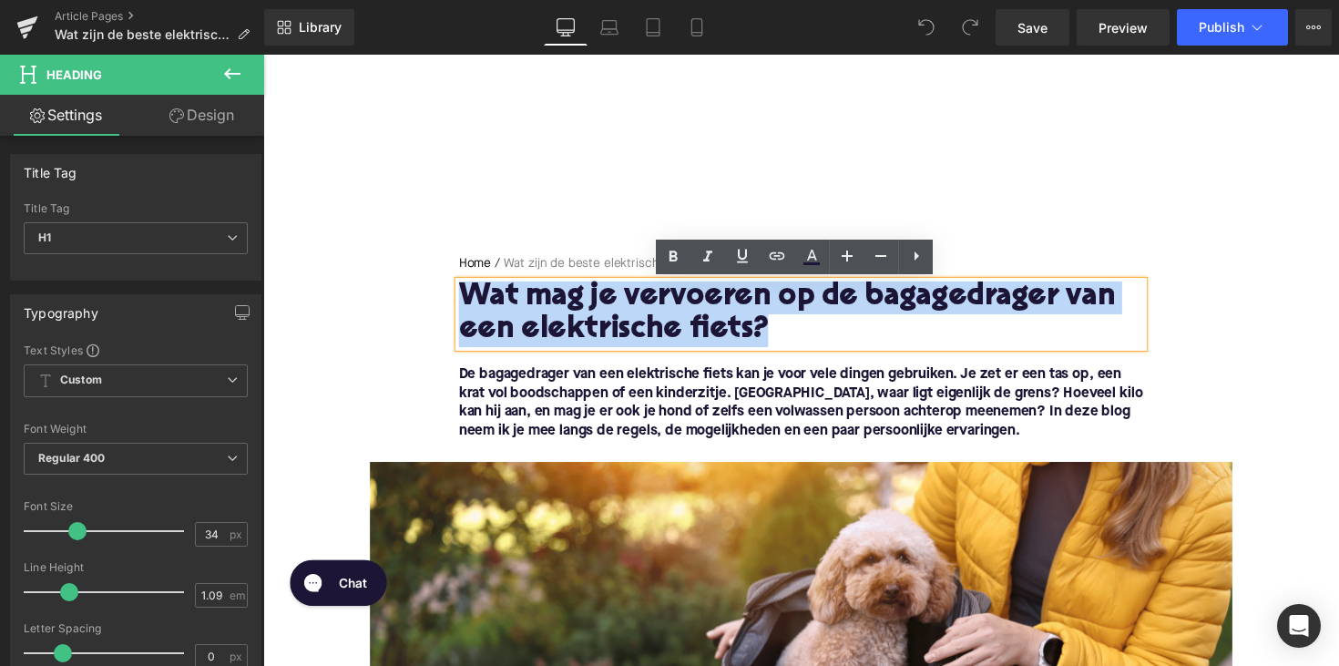 The height and width of the screenshot is (666, 1339). I want to click on button: Gorgias live chat, so click(58, 30).